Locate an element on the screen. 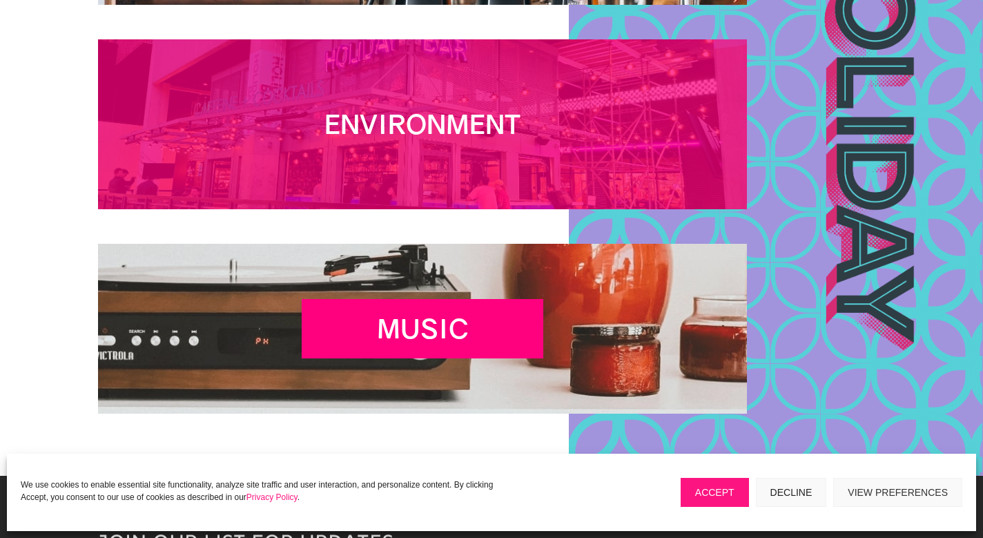  button: Accept is located at coordinates (714, 492).